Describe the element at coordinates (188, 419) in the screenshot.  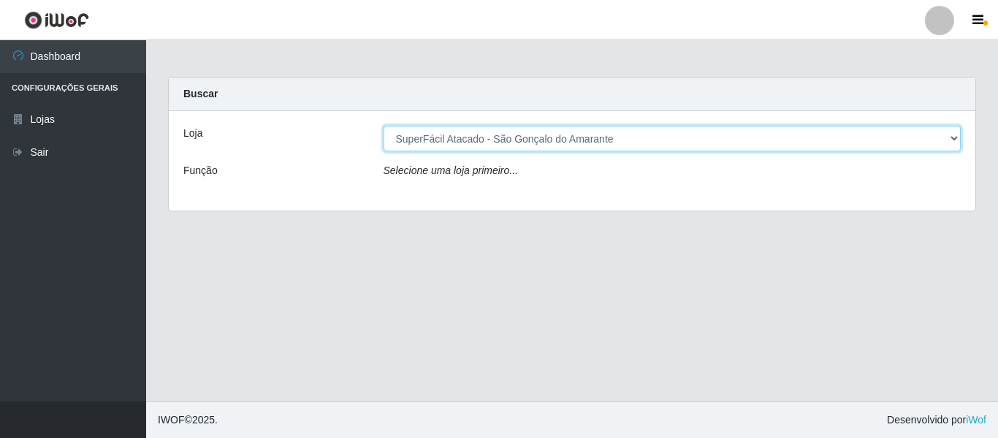
I see `span: © 2025 .` at that location.